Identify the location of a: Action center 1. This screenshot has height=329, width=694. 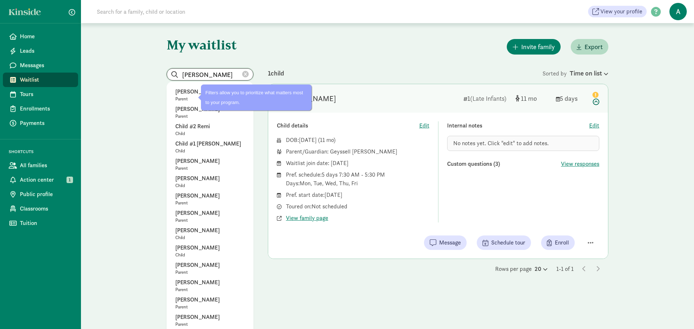
(40, 180).